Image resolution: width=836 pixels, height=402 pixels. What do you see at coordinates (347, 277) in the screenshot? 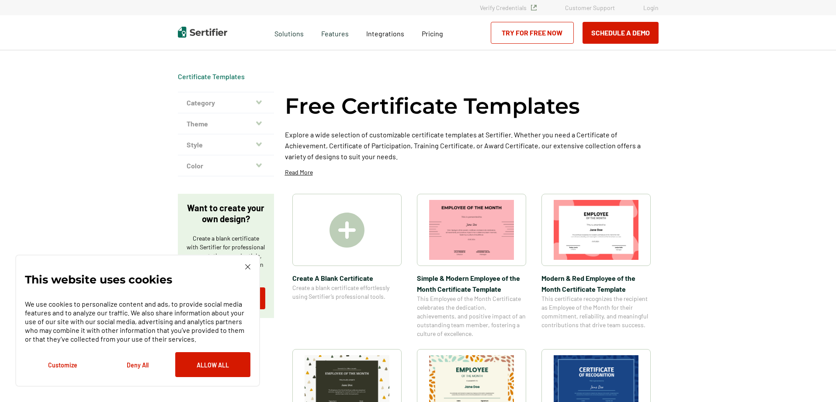
I see `span: Create A Blank Certificate` at bounding box center [347, 277].